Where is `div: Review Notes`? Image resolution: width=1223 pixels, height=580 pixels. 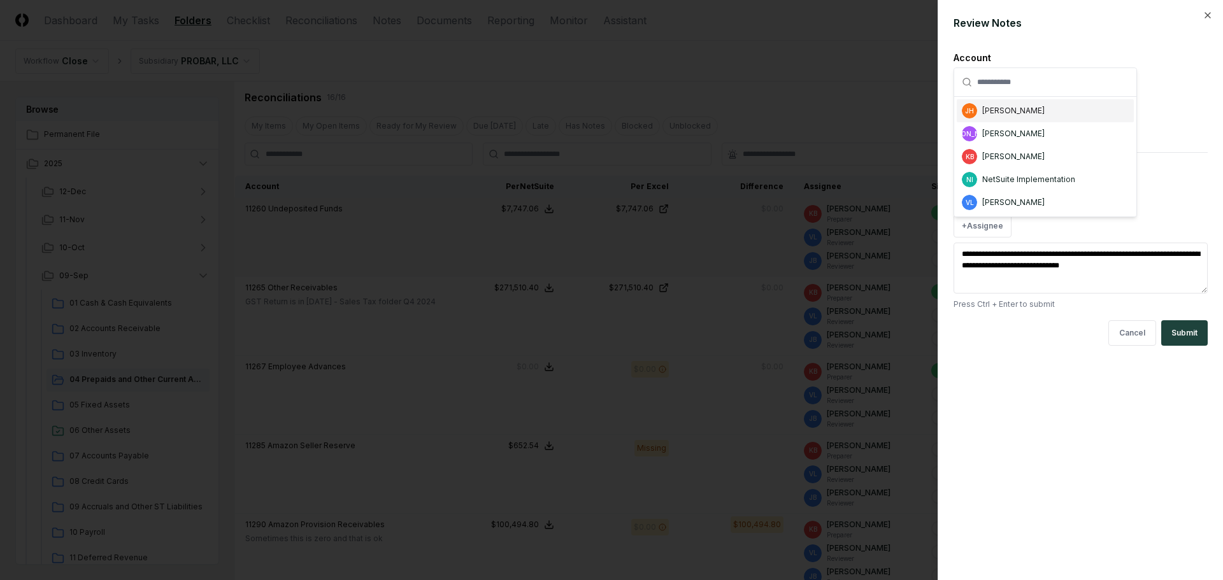 div: Review Notes is located at coordinates (1080, 23).